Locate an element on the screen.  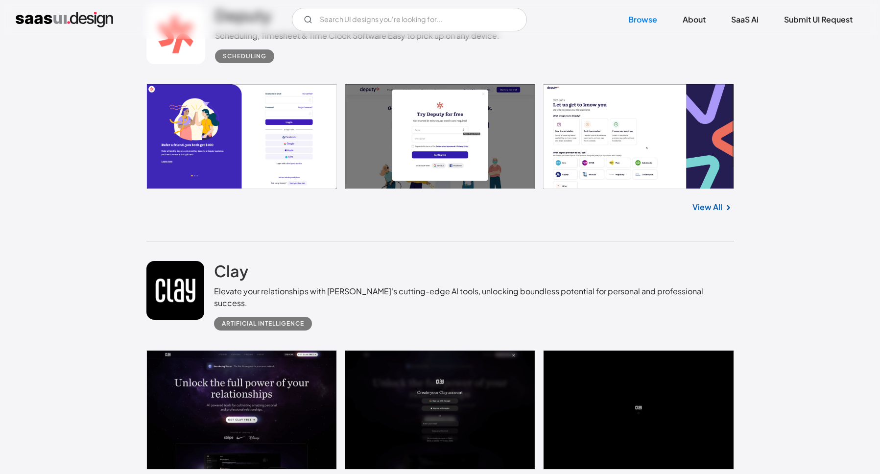
a: About is located at coordinates (694, 20).